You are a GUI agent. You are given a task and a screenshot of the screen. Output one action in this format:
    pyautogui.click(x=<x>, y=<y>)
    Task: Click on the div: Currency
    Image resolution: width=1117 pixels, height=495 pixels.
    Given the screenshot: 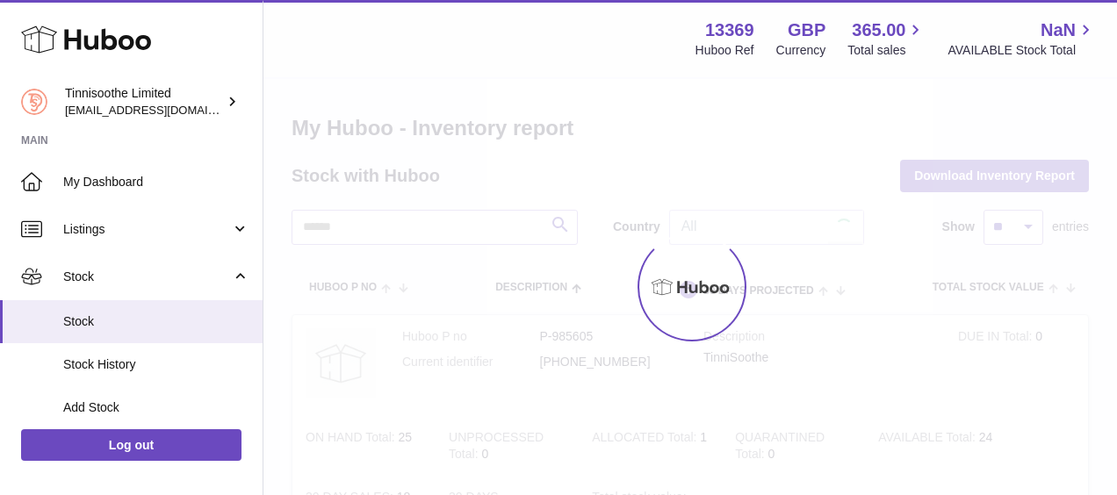 What is the action you would take?
    pyautogui.click(x=801, y=50)
    